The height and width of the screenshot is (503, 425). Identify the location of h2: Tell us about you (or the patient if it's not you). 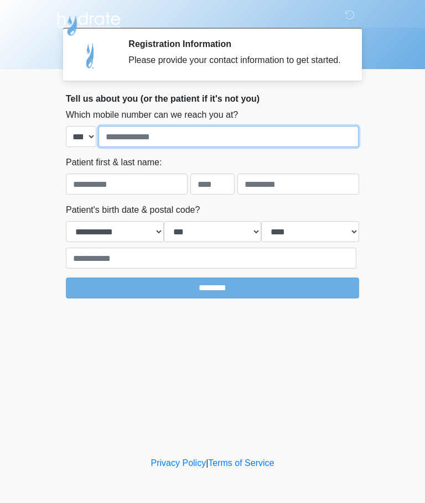
(212, 98).